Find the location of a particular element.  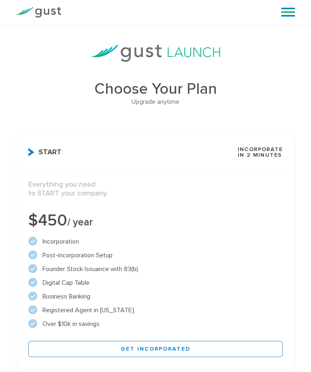

a: Get Incorporated is located at coordinates (155, 349).